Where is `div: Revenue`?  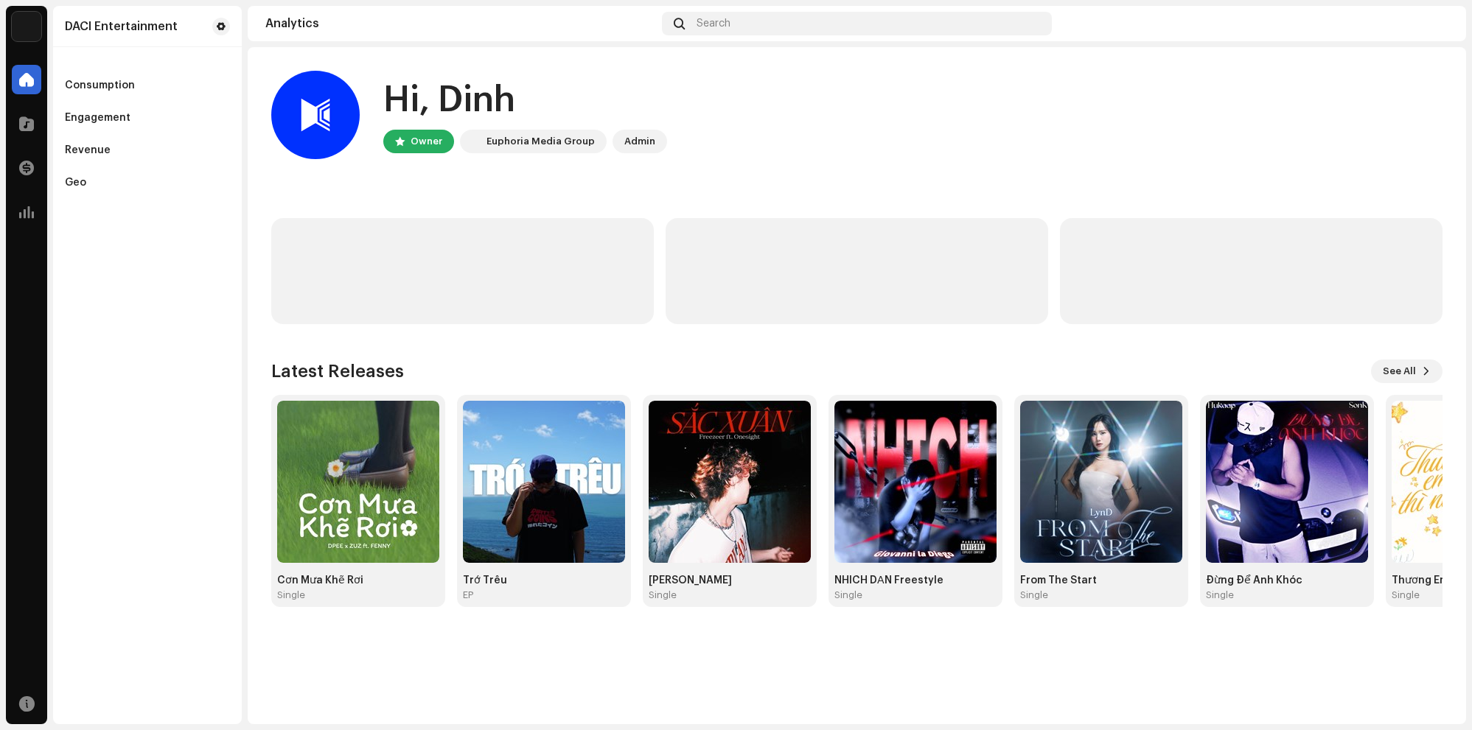
div: Revenue is located at coordinates (88, 150).